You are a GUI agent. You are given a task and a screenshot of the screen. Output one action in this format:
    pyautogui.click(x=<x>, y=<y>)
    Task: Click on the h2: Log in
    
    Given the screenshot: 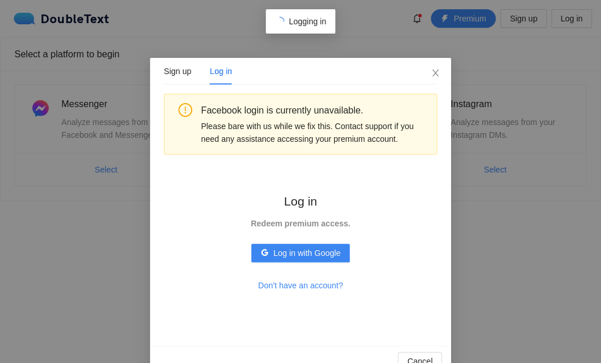 What is the action you would take?
    pyautogui.click(x=300, y=201)
    